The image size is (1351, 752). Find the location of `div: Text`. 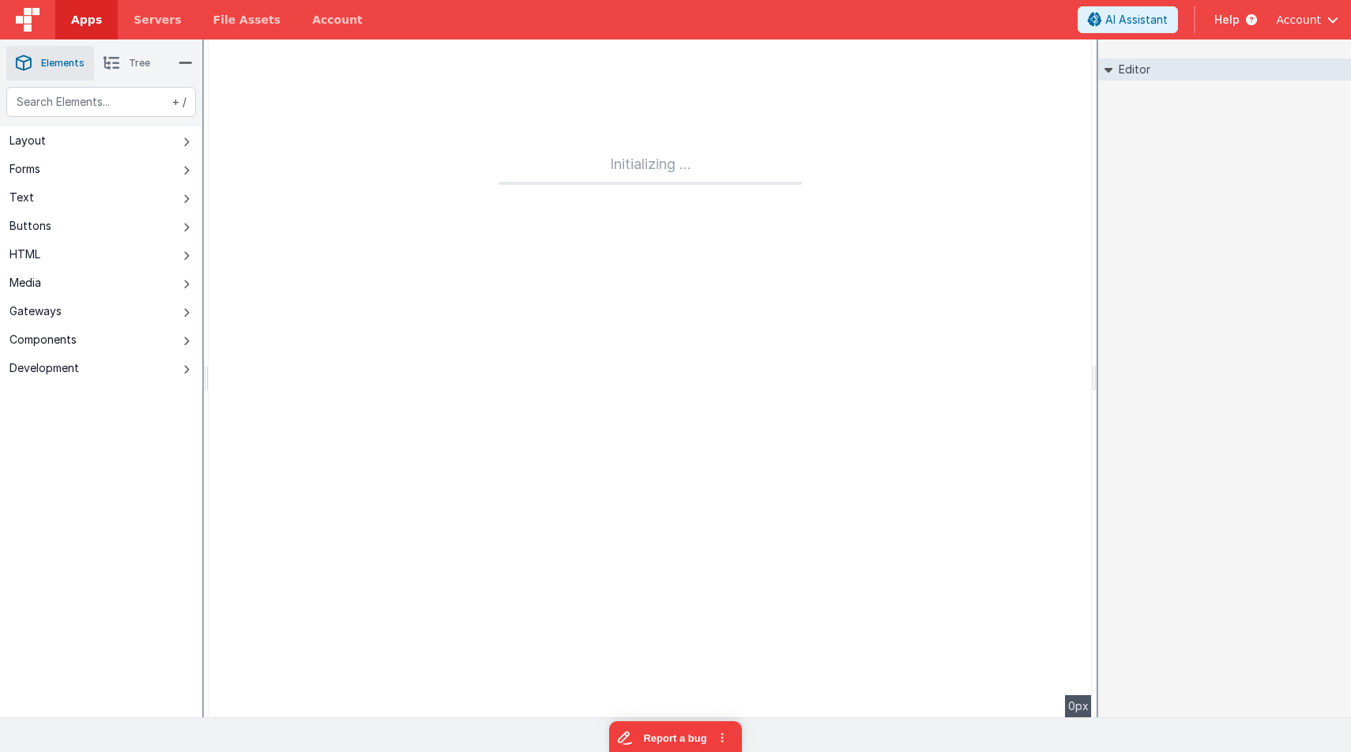

div: Text is located at coordinates (21, 198).